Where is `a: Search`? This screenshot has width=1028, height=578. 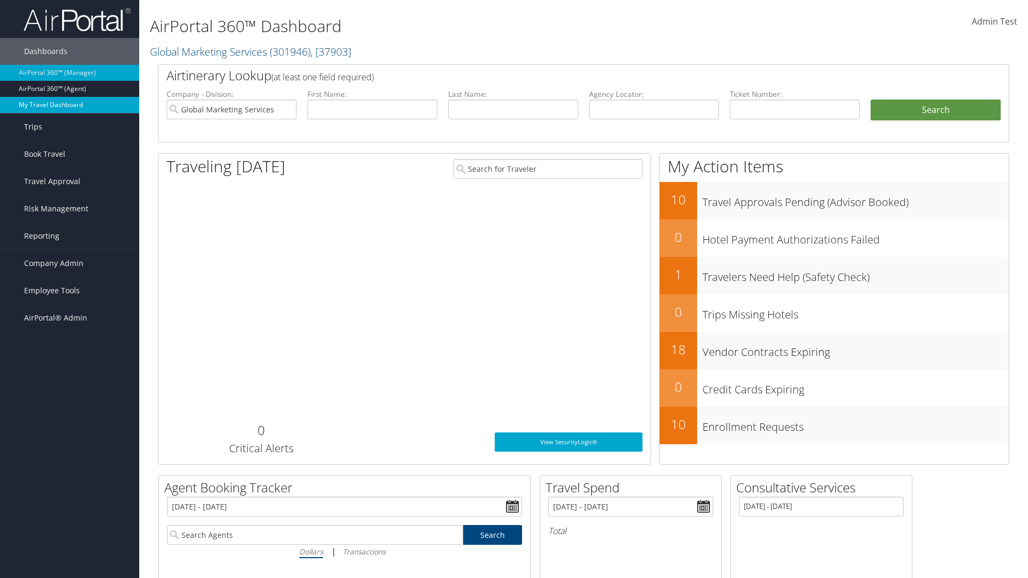
a: Search is located at coordinates (493, 535).